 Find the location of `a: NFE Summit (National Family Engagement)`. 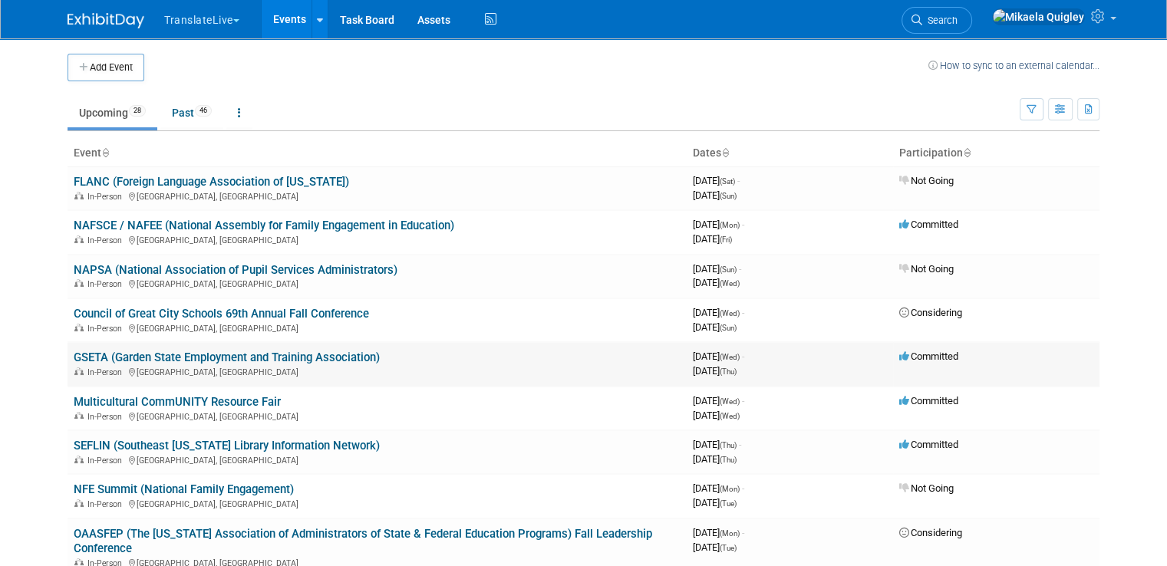

a: NFE Summit (National Family Engagement) is located at coordinates (183, 490).